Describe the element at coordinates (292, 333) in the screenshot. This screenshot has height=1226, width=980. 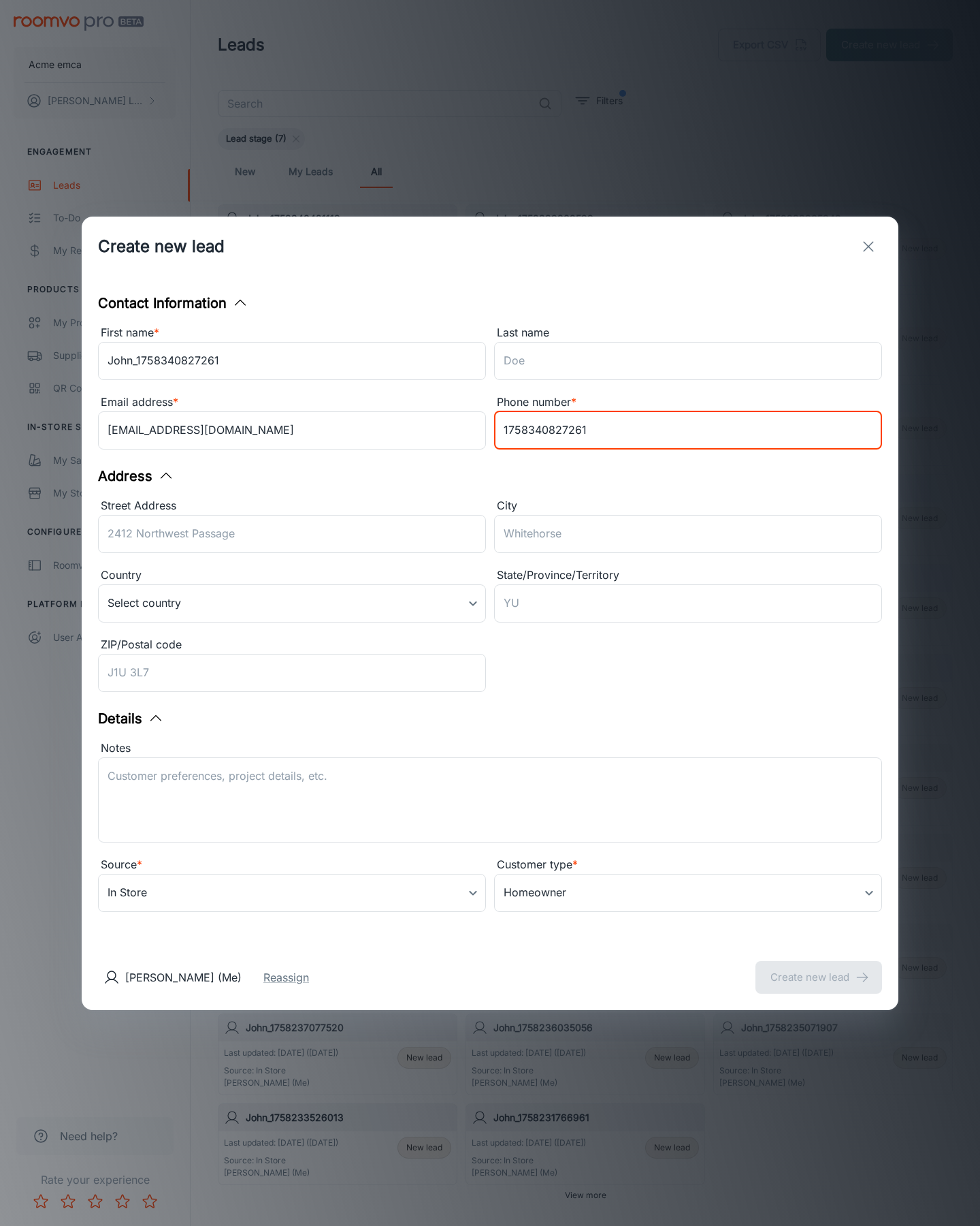
I see `div: First name` at that location.